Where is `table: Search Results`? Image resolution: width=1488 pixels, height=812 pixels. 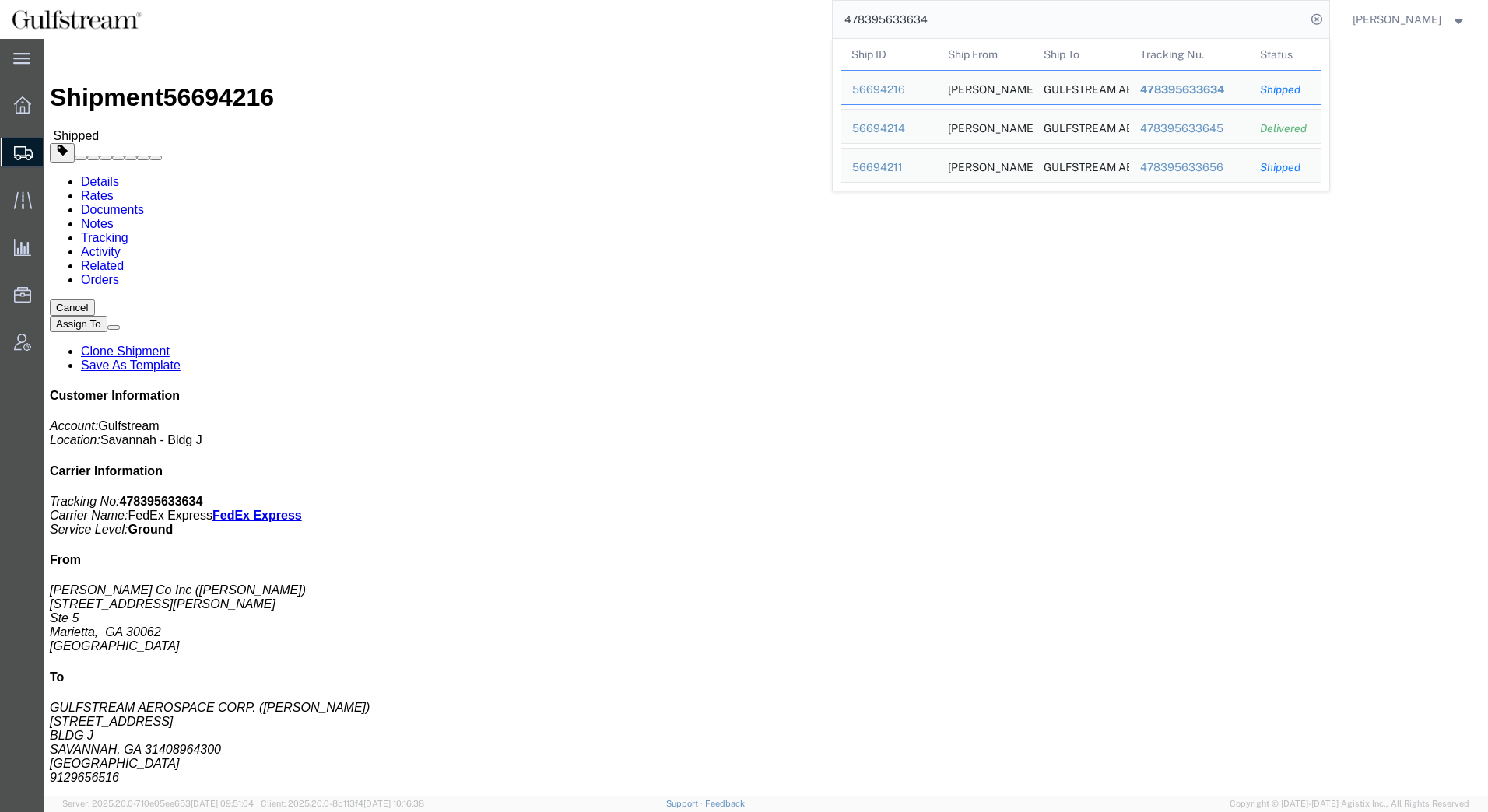 table: Search Results is located at coordinates (1085, 114).